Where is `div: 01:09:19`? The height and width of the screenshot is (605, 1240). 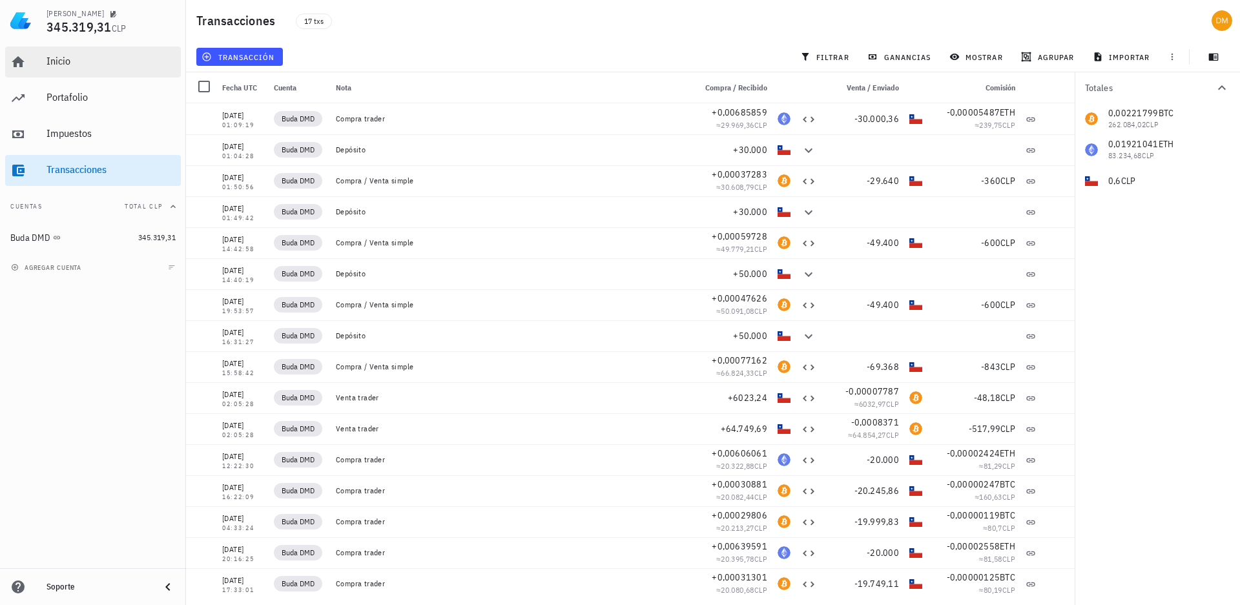 div: 01:09:19 is located at coordinates (243, 125).